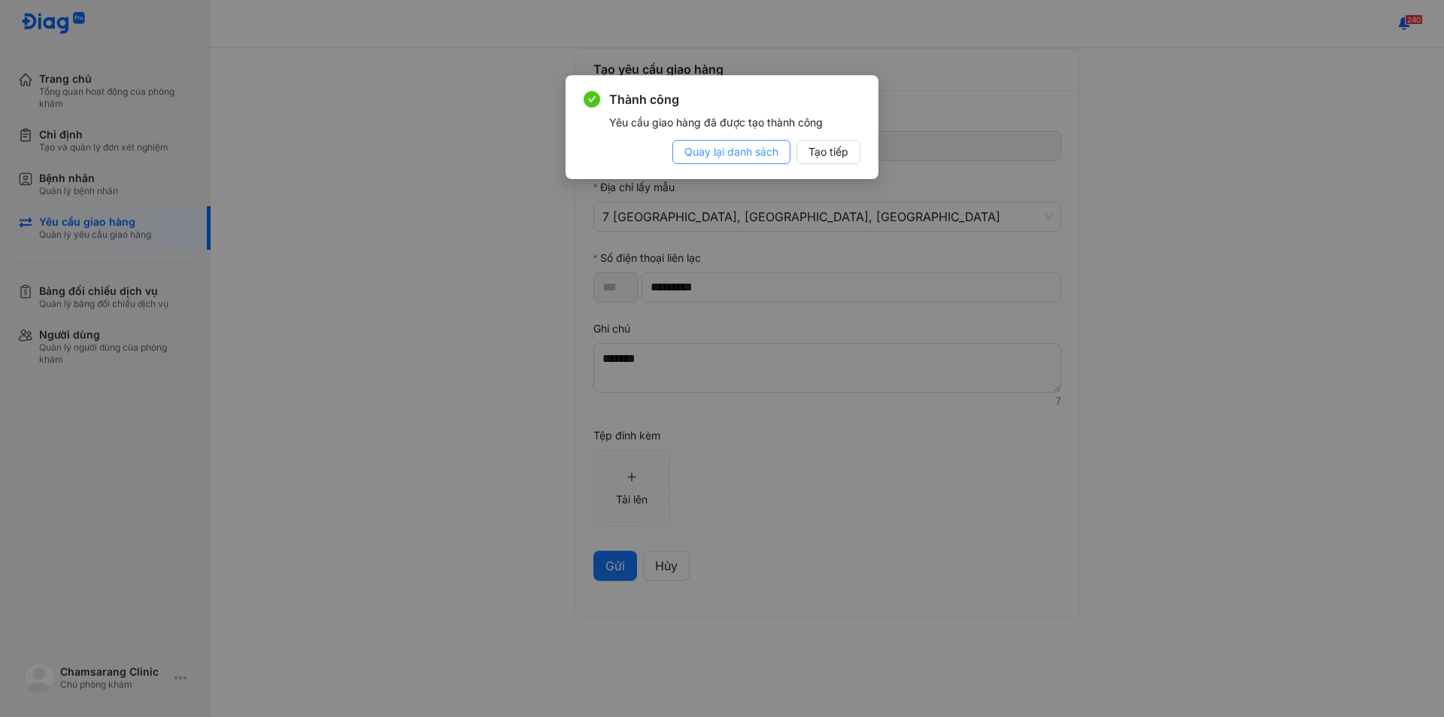 The width and height of the screenshot is (1444, 717). What do you see at coordinates (592, 99) in the screenshot?
I see `span: check-circle` at bounding box center [592, 99].